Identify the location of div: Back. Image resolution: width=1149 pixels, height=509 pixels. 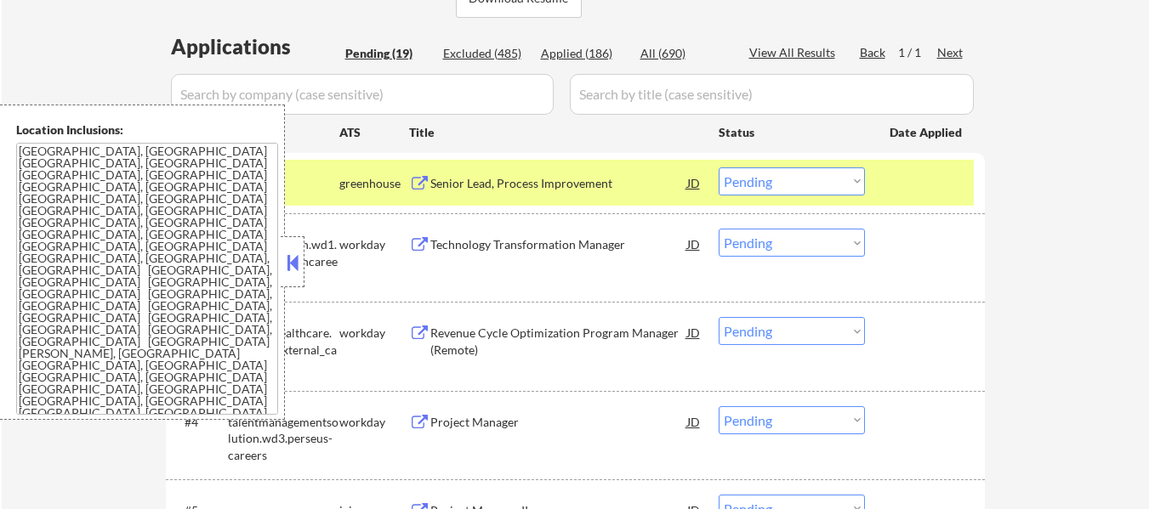
(873, 53).